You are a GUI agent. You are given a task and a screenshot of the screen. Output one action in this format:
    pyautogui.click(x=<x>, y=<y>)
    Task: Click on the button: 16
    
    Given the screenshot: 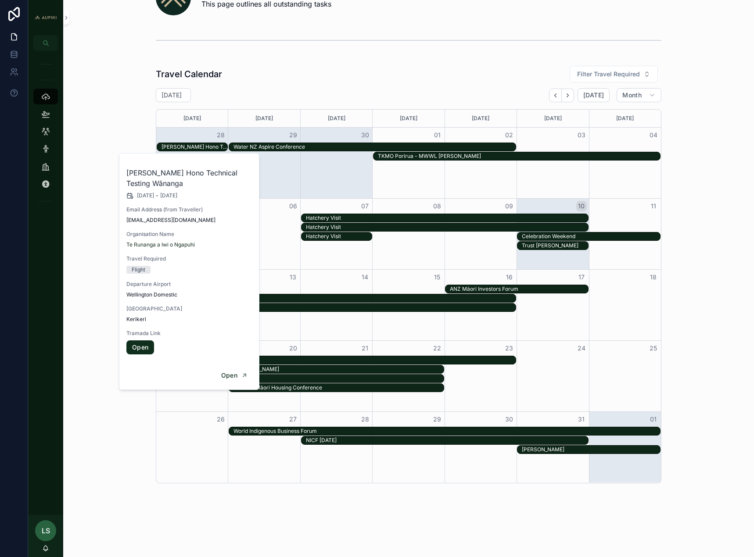 What is the action you would take?
    pyautogui.click(x=509, y=277)
    